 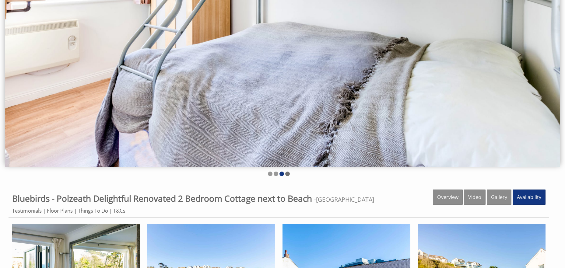 I want to click on span: Bluebirds - Polzeath Delightful Renovated 2 Bedroom Cottage next to Beach, so click(x=162, y=198).